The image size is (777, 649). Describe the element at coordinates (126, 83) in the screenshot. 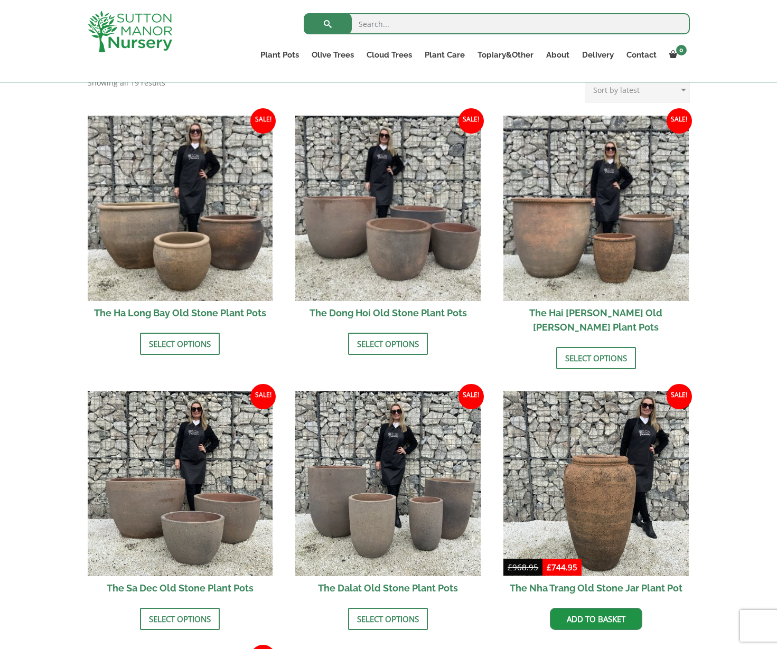

I see `p: Showing all 19 results` at that location.